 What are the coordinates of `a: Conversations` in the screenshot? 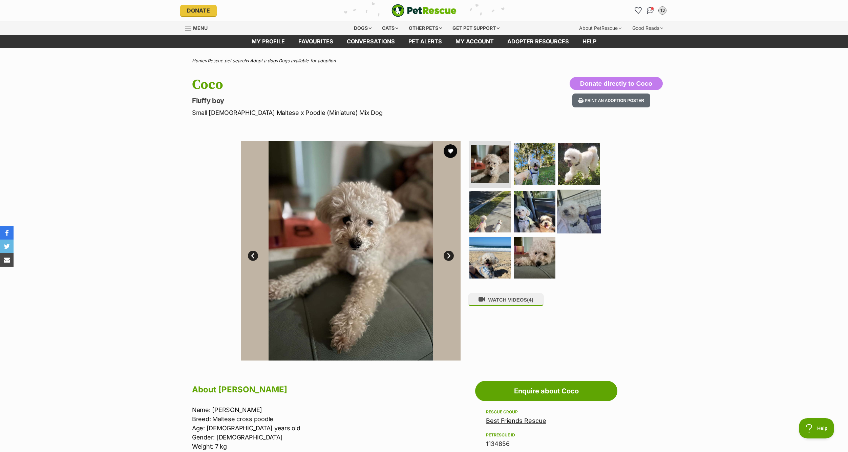 It's located at (650, 10).